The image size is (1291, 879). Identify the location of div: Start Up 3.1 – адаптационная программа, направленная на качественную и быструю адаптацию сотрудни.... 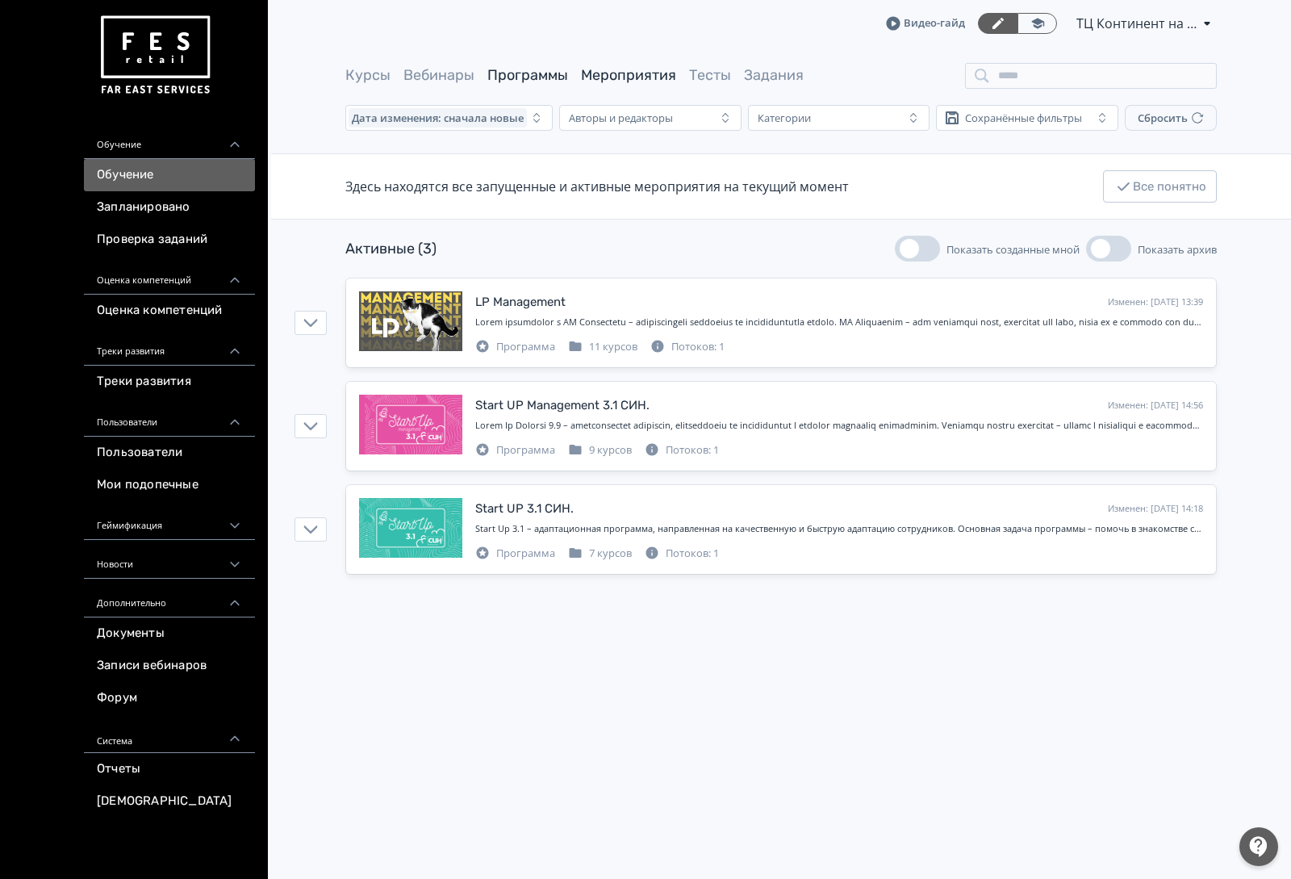
(839, 529).